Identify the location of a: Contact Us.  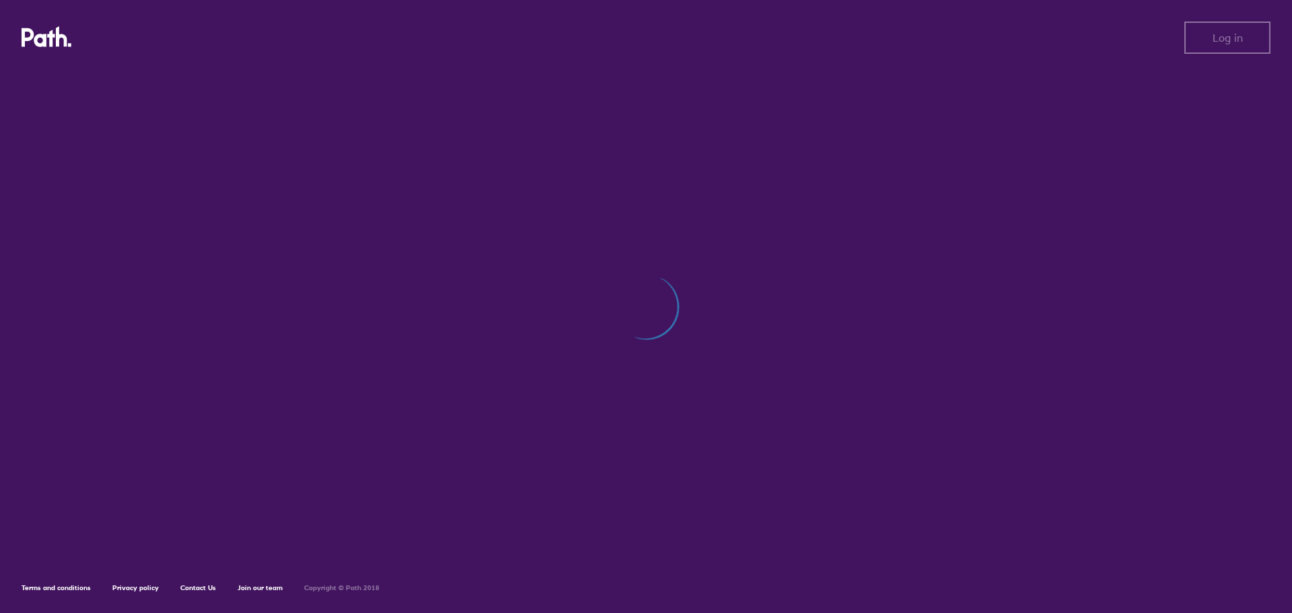
(198, 587).